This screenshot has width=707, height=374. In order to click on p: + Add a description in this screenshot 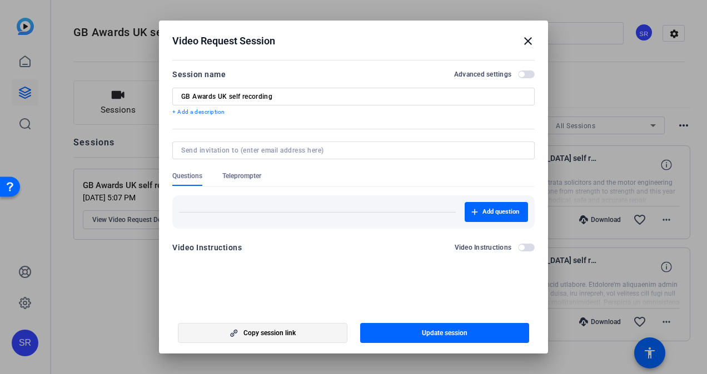, I will do `click(353, 112)`.